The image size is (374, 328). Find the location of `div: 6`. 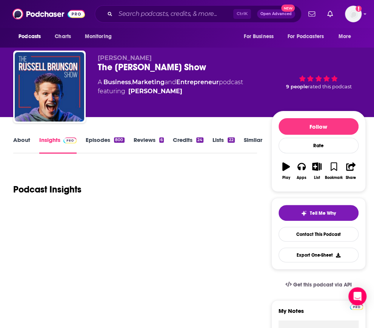

div: 6 is located at coordinates (162, 140).